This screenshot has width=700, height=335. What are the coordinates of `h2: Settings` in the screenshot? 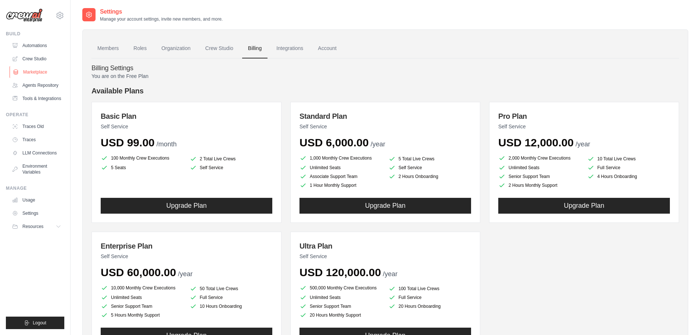 It's located at (161, 12).